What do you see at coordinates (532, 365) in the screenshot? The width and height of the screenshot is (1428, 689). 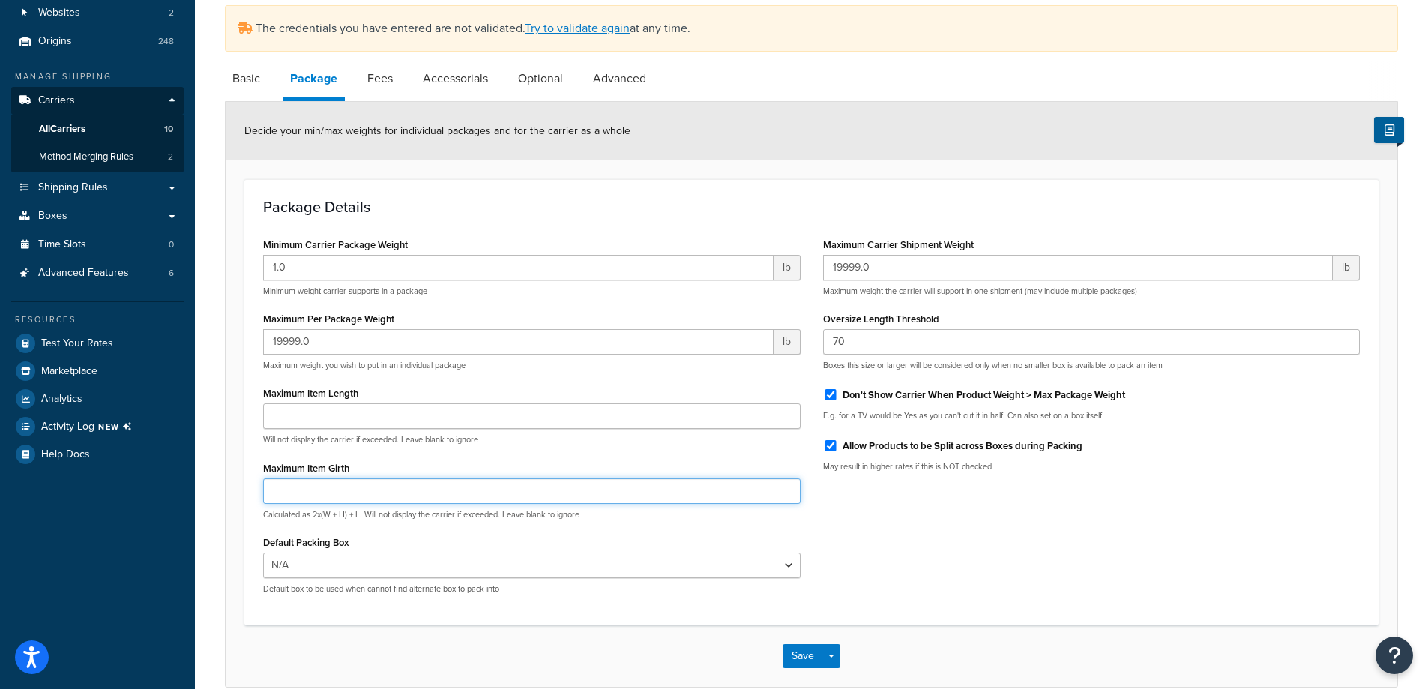 I see `p: Maximum weight you wish to put in an individual package` at bounding box center [532, 365].